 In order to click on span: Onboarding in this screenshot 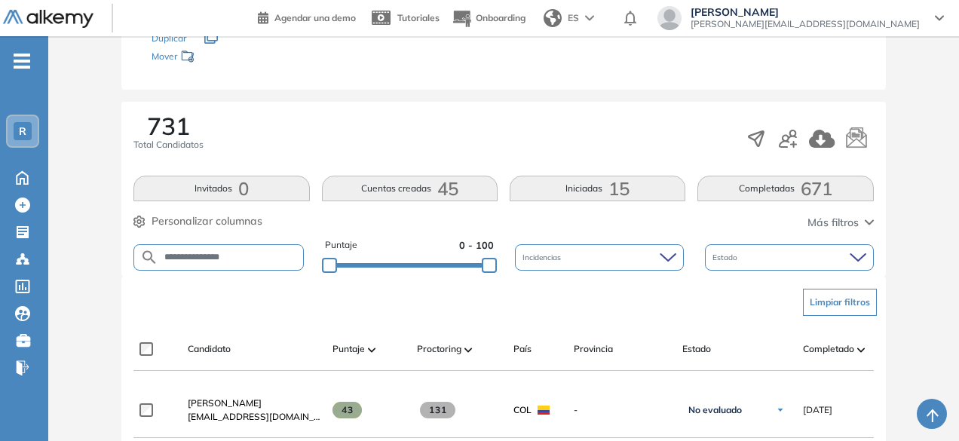, I will do `click(501, 17)`.